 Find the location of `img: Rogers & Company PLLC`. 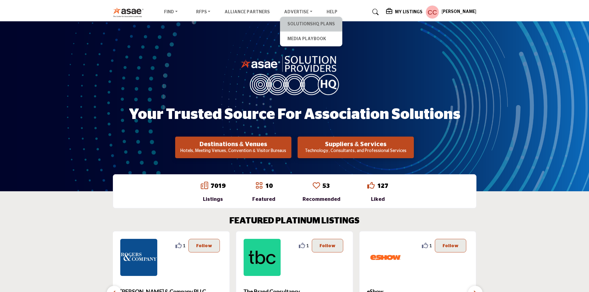

img: Rogers & Company PLLC is located at coordinates (139, 257).